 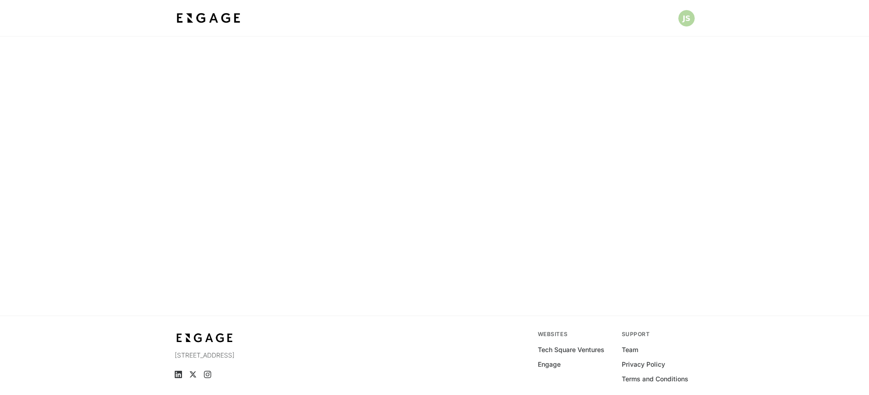 I want to click on a: LinkedIn, so click(x=178, y=374).